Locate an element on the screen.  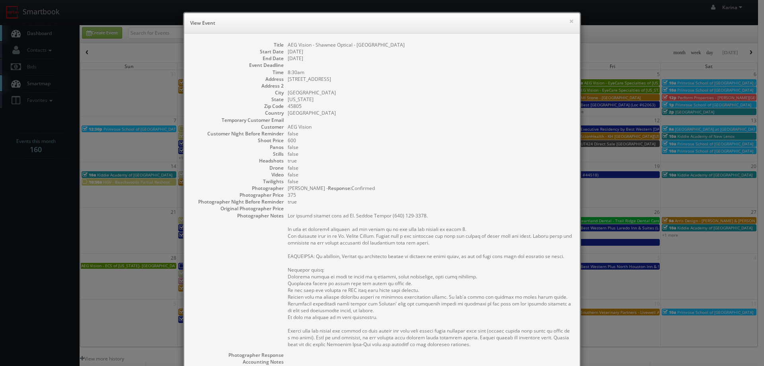
dt: Time is located at coordinates (238, 72).